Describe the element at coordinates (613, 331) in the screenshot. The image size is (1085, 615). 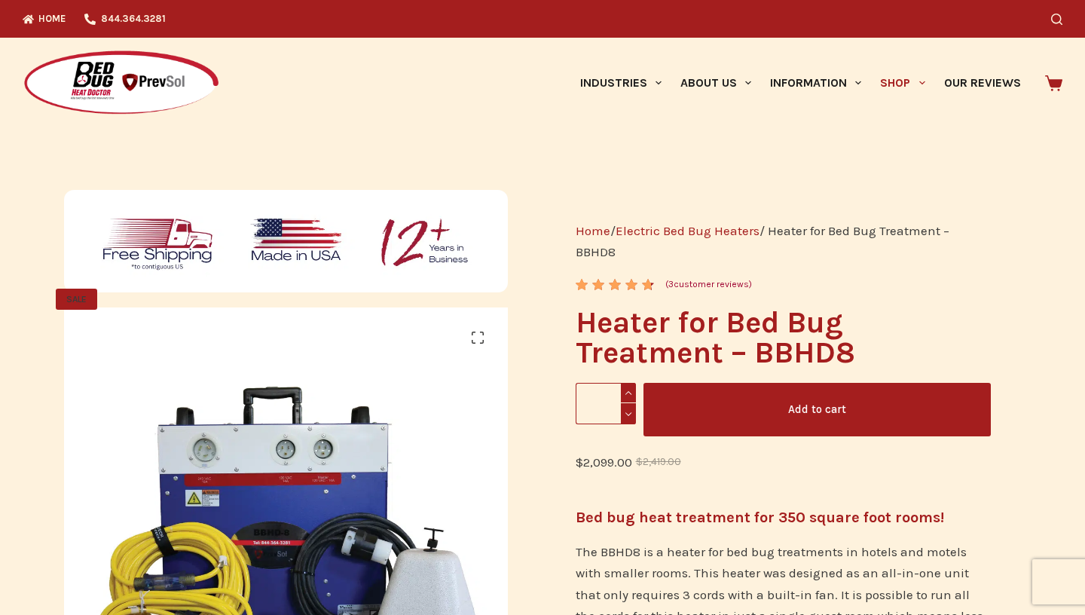
I see `span: Rated out of 5 based on customer ratings` at that location.